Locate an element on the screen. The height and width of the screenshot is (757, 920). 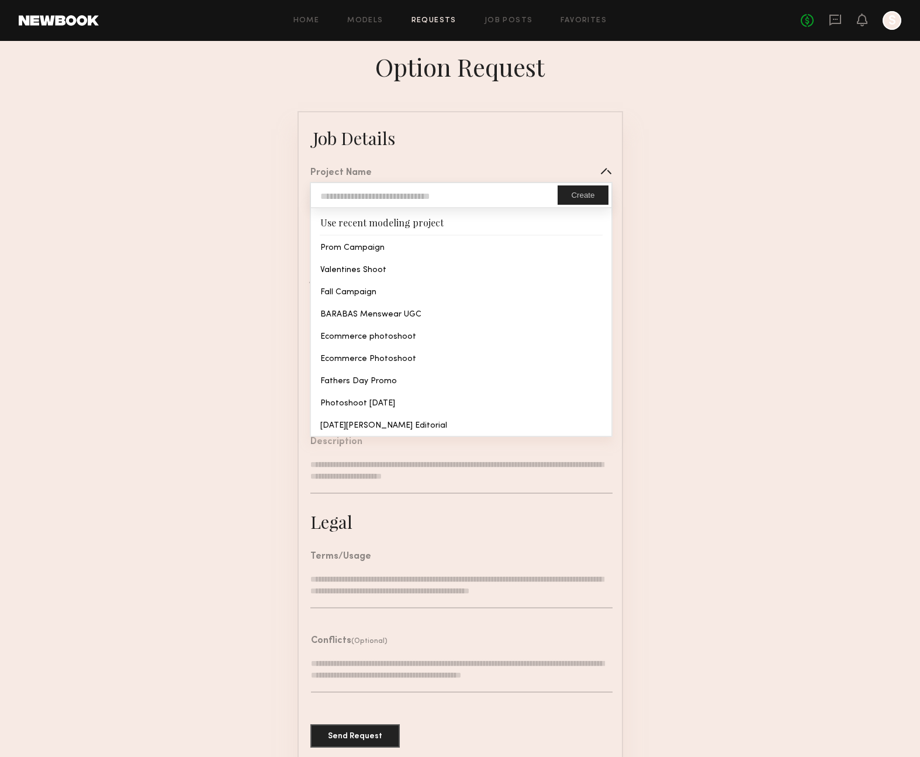
span: (Optional) is located at coordinates (370, 641).